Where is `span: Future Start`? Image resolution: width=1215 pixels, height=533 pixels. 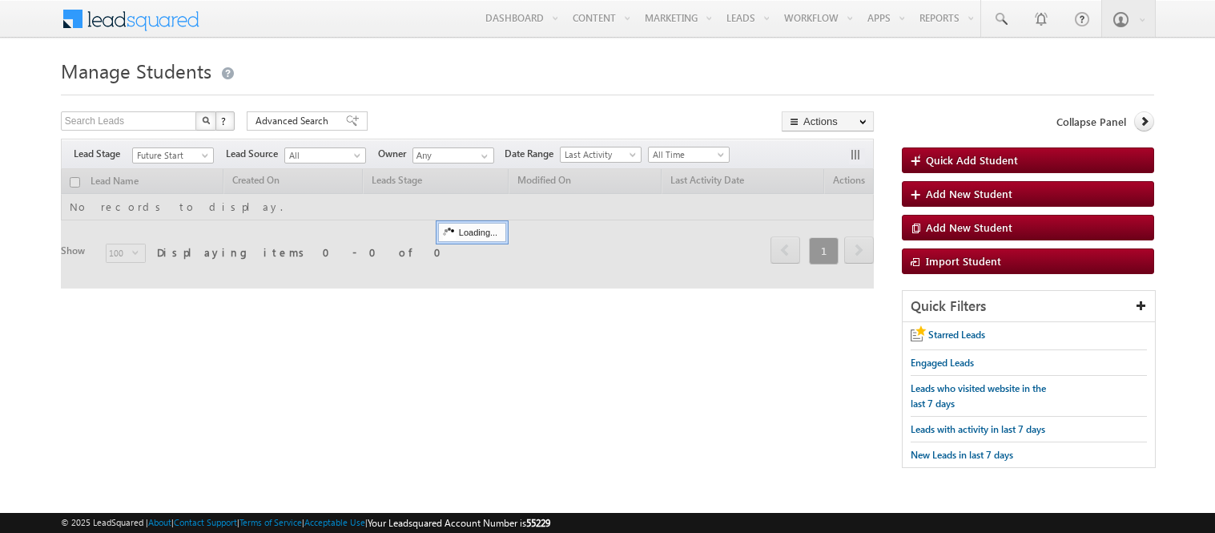
span: Future Start is located at coordinates (171, 155).